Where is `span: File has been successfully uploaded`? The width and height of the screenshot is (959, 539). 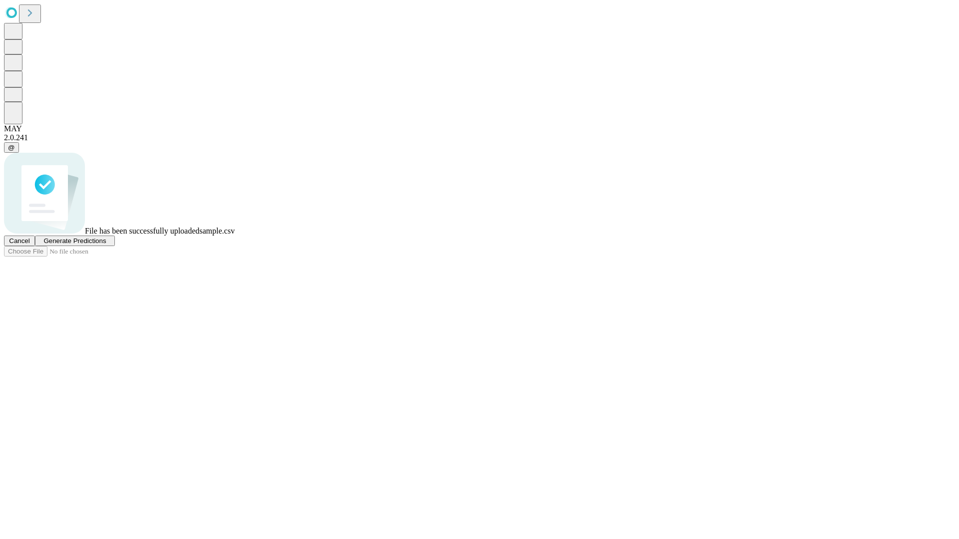
span: File has been successfully uploaded is located at coordinates (142, 231).